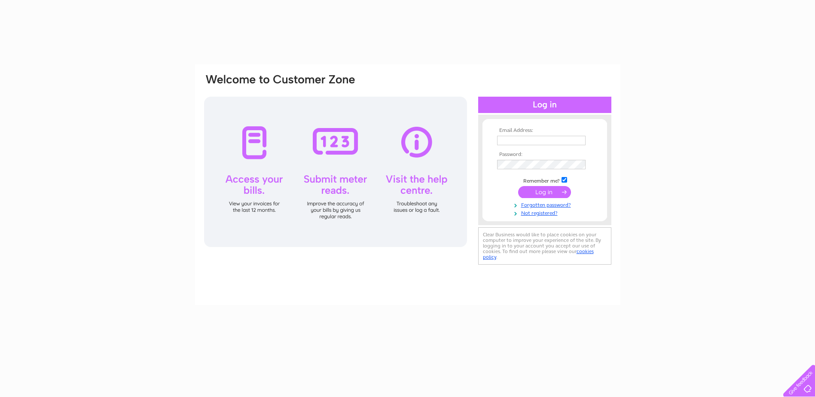 The image size is (815, 397). Describe the element at coordinates (545, 155) in the screenshot. I see `th: Password:` at that location.